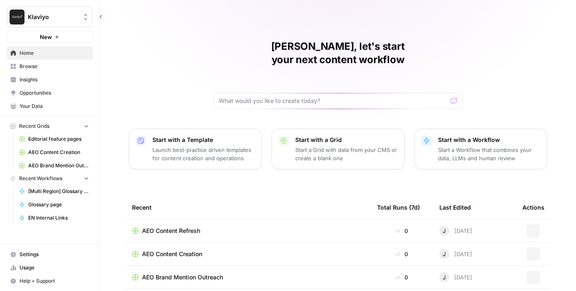 This screenshot has width=576, height=291. What do you see at coordinates (489, 140) in the screenshot?
I see `p: Start with a Workflow` at bounding box center [489, 140].